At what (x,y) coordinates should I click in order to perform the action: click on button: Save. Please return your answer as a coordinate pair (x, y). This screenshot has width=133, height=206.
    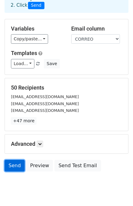
    Looking at the image, I should click on (52, 63).